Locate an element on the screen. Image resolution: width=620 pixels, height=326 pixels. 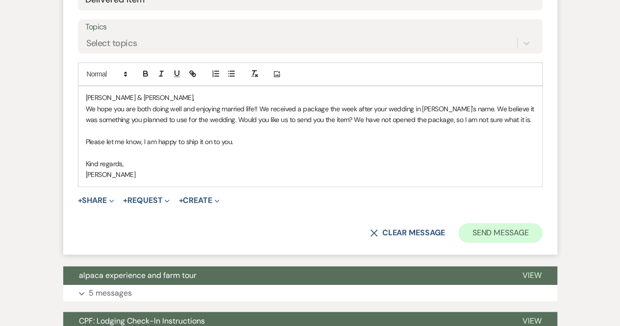
button: Send Message is located at coordinates (500, 233).